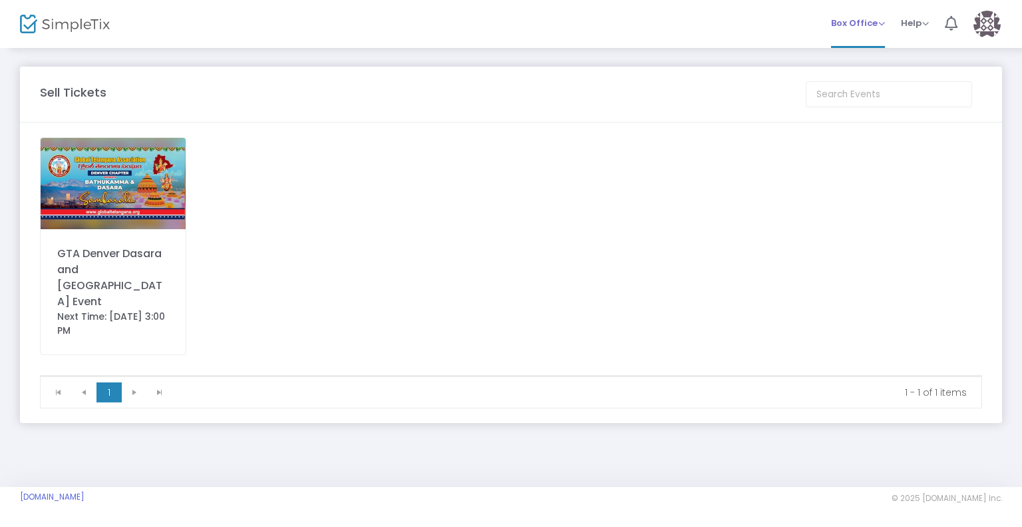 This screenshot has width=1022, height=527. Describe the element at coordinates (915, 23) in the screenshot. I see `span: Help` at that location.